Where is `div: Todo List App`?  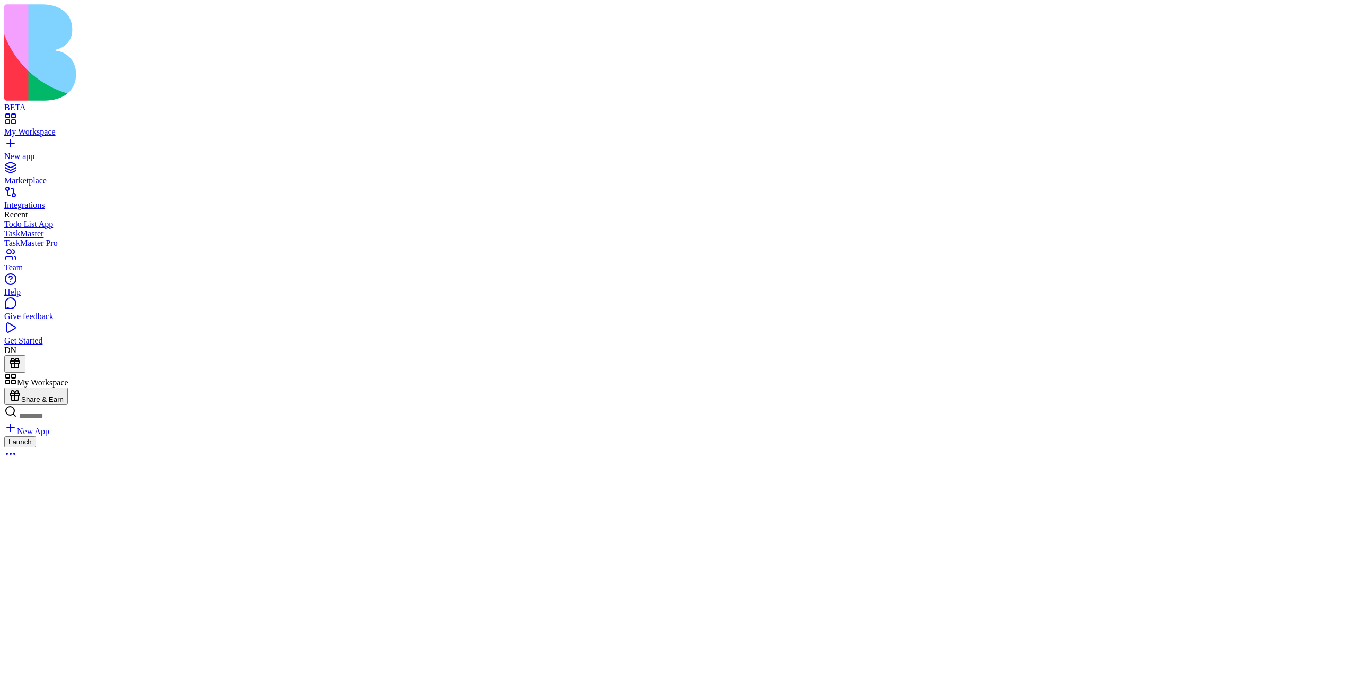 div: Todo List App is located at coordinates (678, 224).